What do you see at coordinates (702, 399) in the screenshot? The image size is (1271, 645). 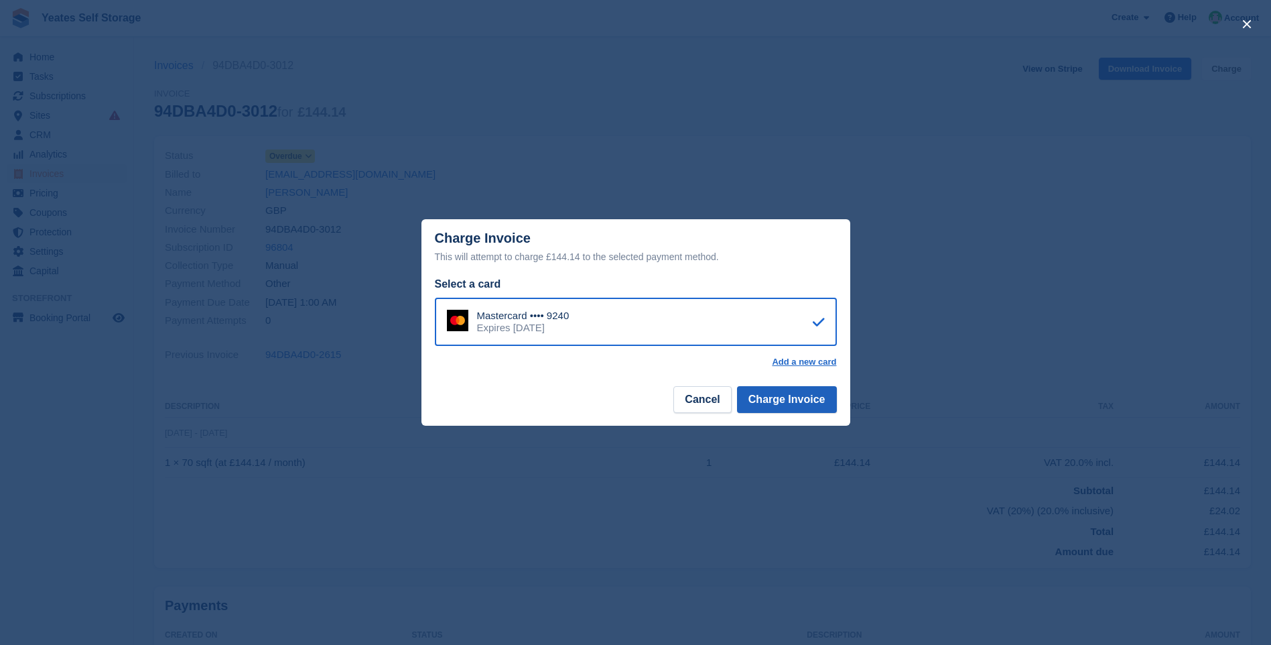 I see `button: Cancel` at bounding box center [702, 399].